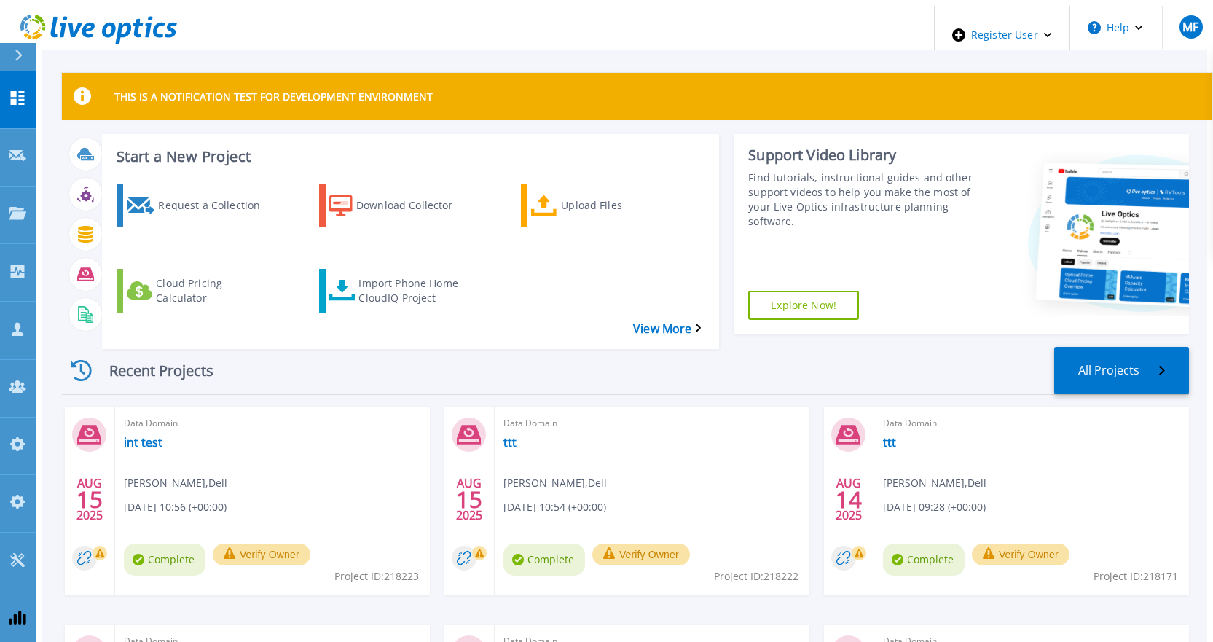  Describe the element at coordinates (667, 329) in the screenshot. I see `a: View More` at that location.